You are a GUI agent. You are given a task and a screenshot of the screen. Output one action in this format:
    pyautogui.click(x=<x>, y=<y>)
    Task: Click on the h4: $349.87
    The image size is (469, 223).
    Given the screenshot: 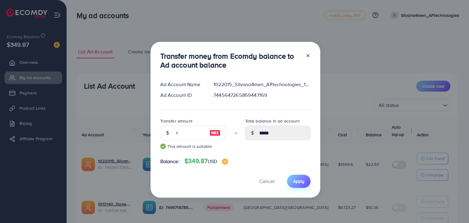 What is the action you would take?
    pyautogui.click(x=206, y=161)
    